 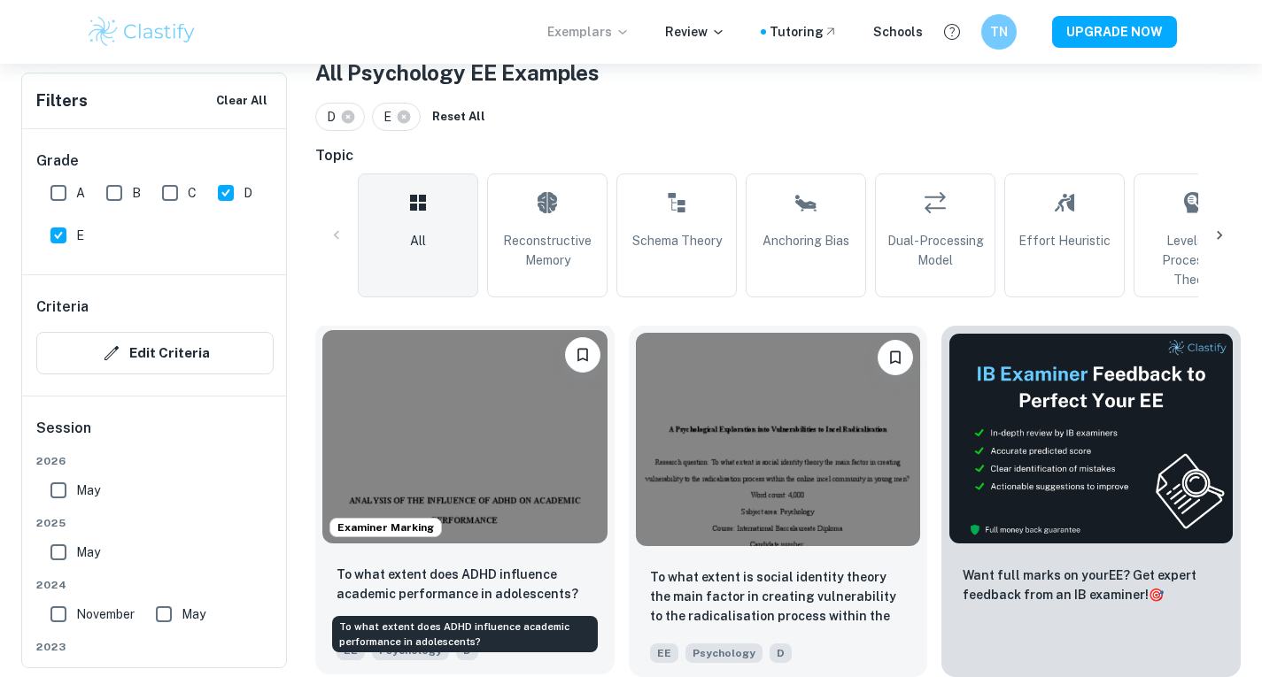 I want to click on h6: Criteria, so click(x=62, y=307).